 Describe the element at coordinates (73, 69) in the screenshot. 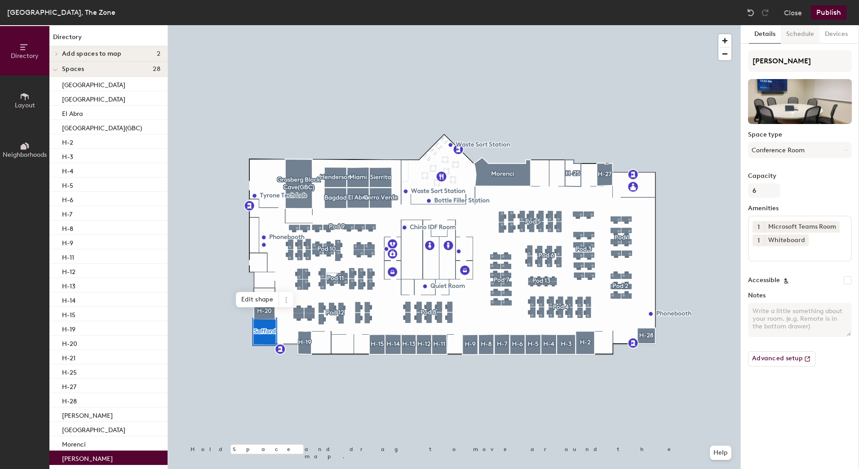

I see `span: Spaces` at that location.